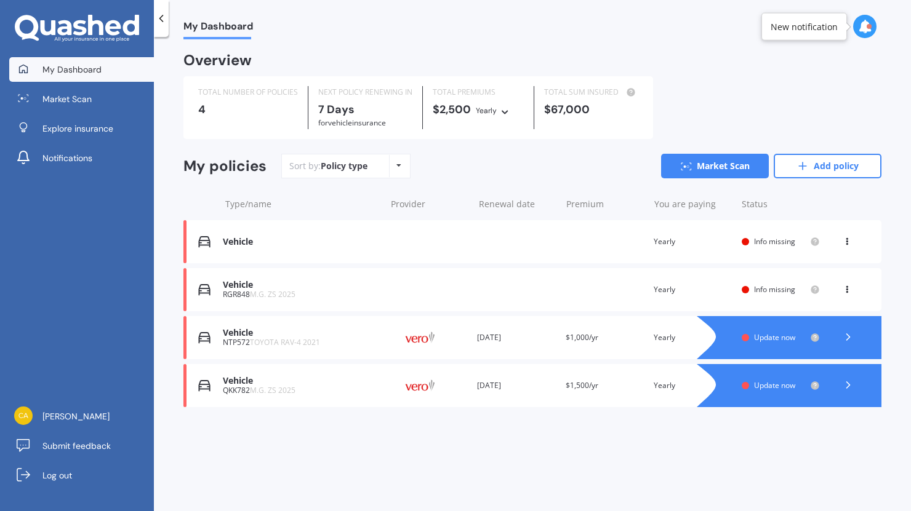 Image resolution: width=911 pixels, height=511 pixels. Describe the element at coordinates (81, 70) in the screenshot. I see `a: My Dashboard` at that location.